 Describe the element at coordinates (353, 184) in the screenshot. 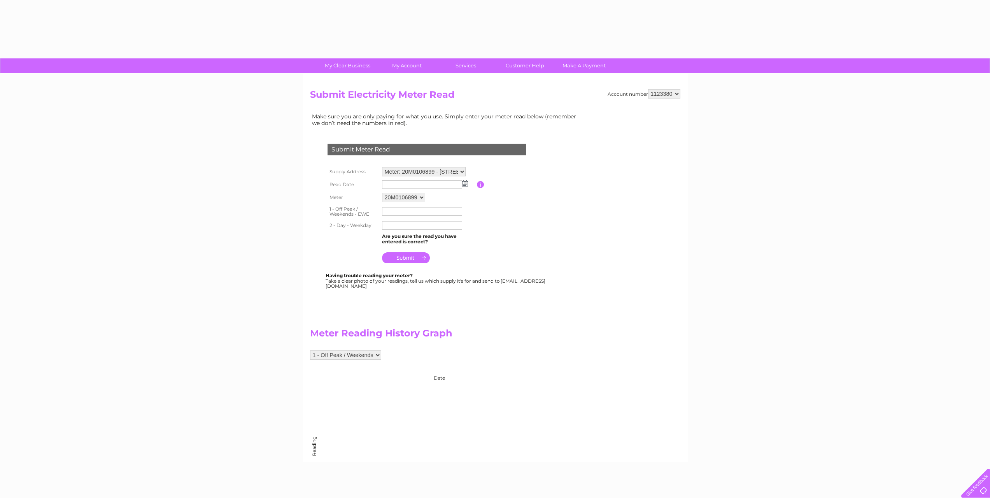

I see `th: Read Date` at that location.